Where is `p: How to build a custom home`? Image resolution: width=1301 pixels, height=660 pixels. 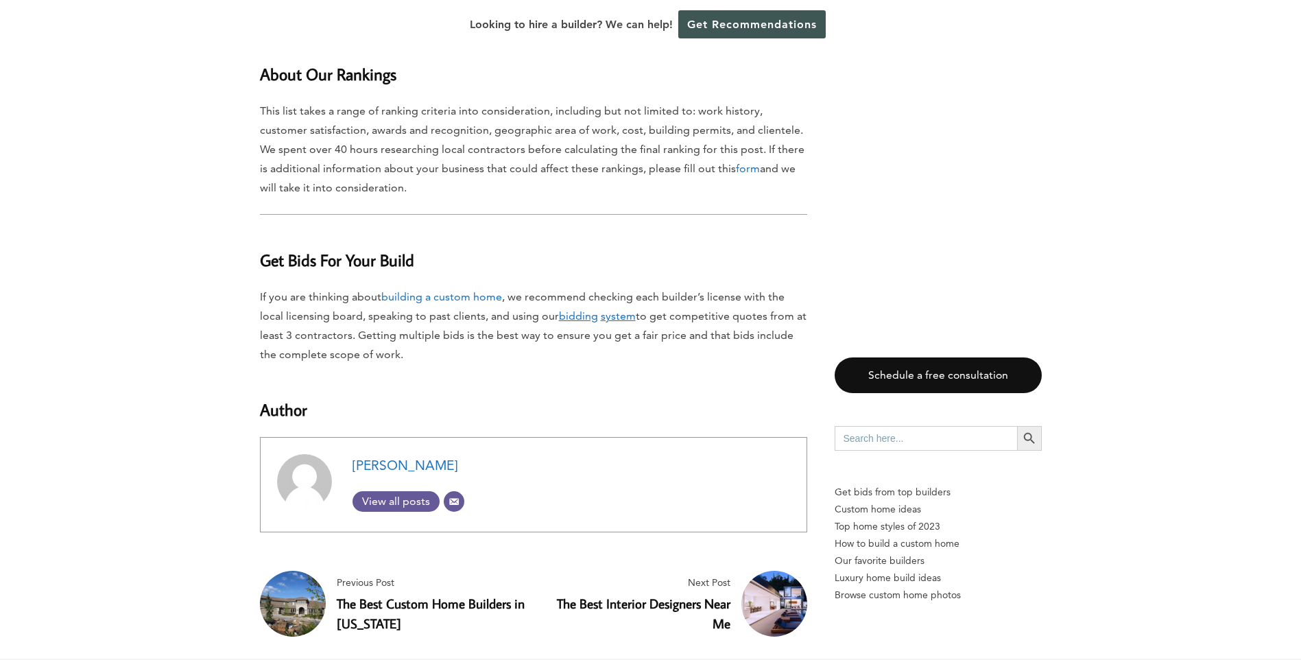 p: How to build a custom home is located at coordinates (938, 543).